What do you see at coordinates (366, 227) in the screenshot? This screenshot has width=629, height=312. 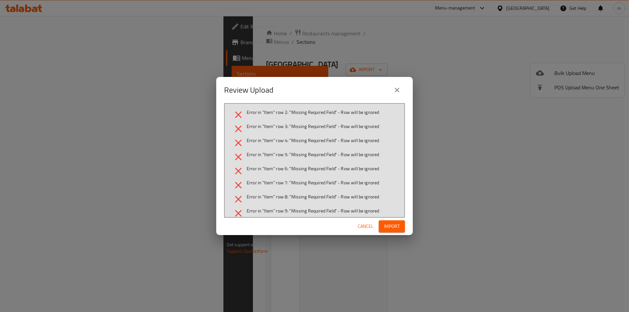 I see `button: Cancel` at bounding box center [366, 227].